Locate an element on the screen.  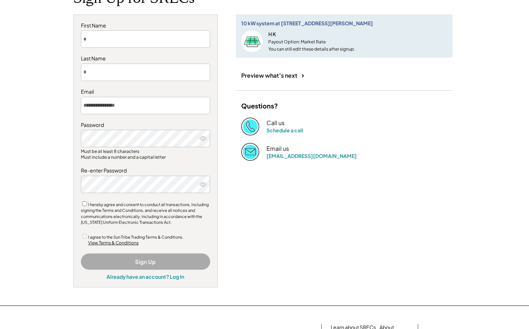
div: Password is located at coordinates (146, 125).